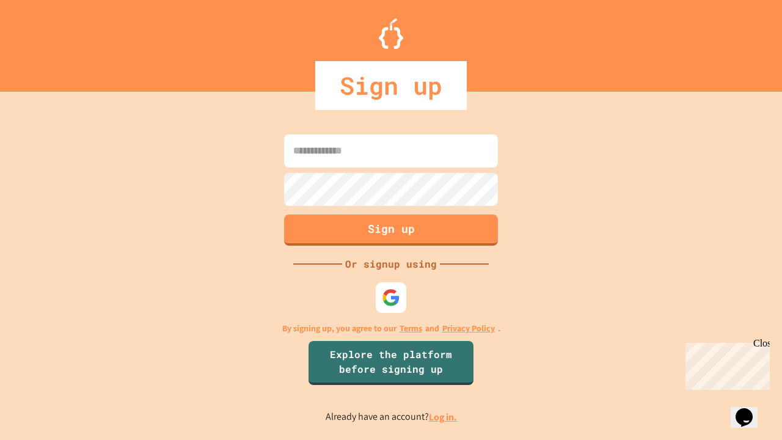  I want to click on div: Sign up, so click(391, 86).